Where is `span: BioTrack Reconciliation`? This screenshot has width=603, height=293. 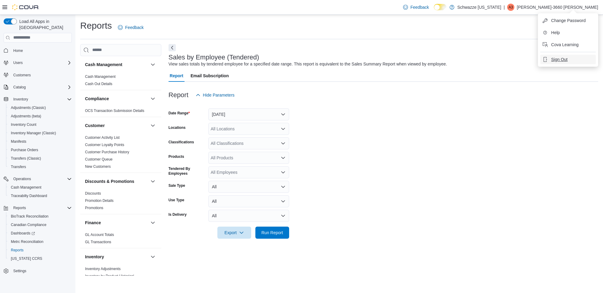
span: BioTrack Reconciliation is located at coordinates (40, 216).